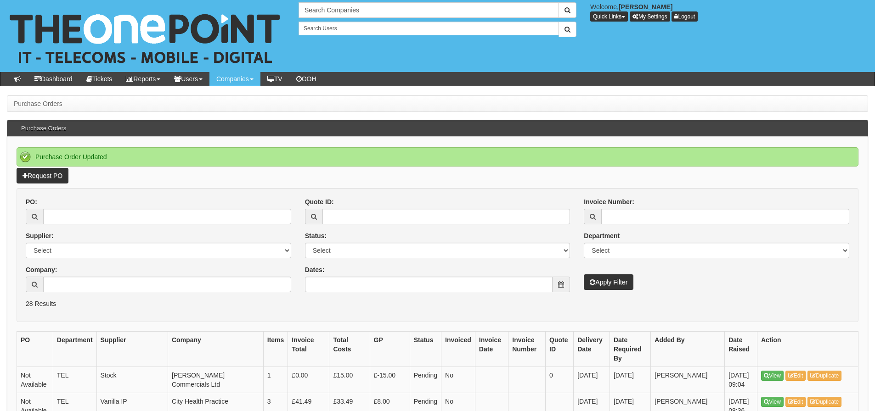  What do you see at coordinates (808, 349) in the screenshot?
I see `th: Action` at bounding box center [808, 349].